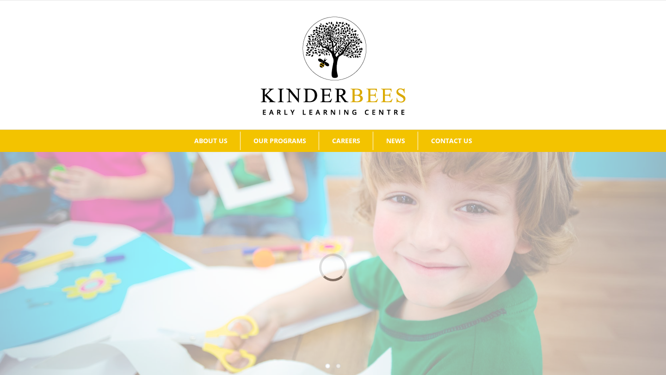 The height and width of the screenshot is (375, 666). Describe the element at coordinates (451, 141) in the screenshot. I see `span: CONTACT US` at that location.